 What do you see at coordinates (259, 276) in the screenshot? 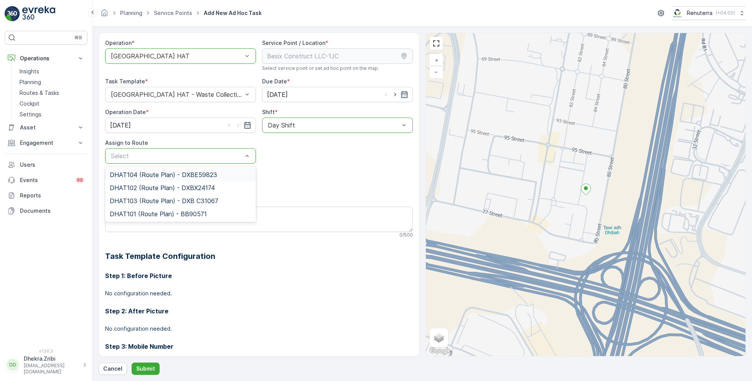
I see `h3: Step 1: Before Picture` at bounding box center [259, 276].